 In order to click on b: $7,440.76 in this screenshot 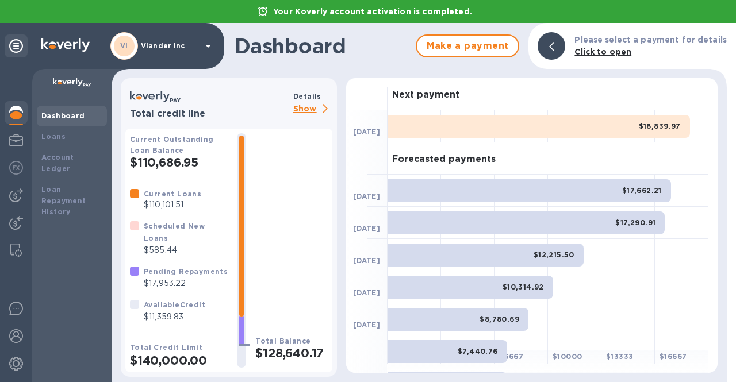, I will do `click(478, 351)`.